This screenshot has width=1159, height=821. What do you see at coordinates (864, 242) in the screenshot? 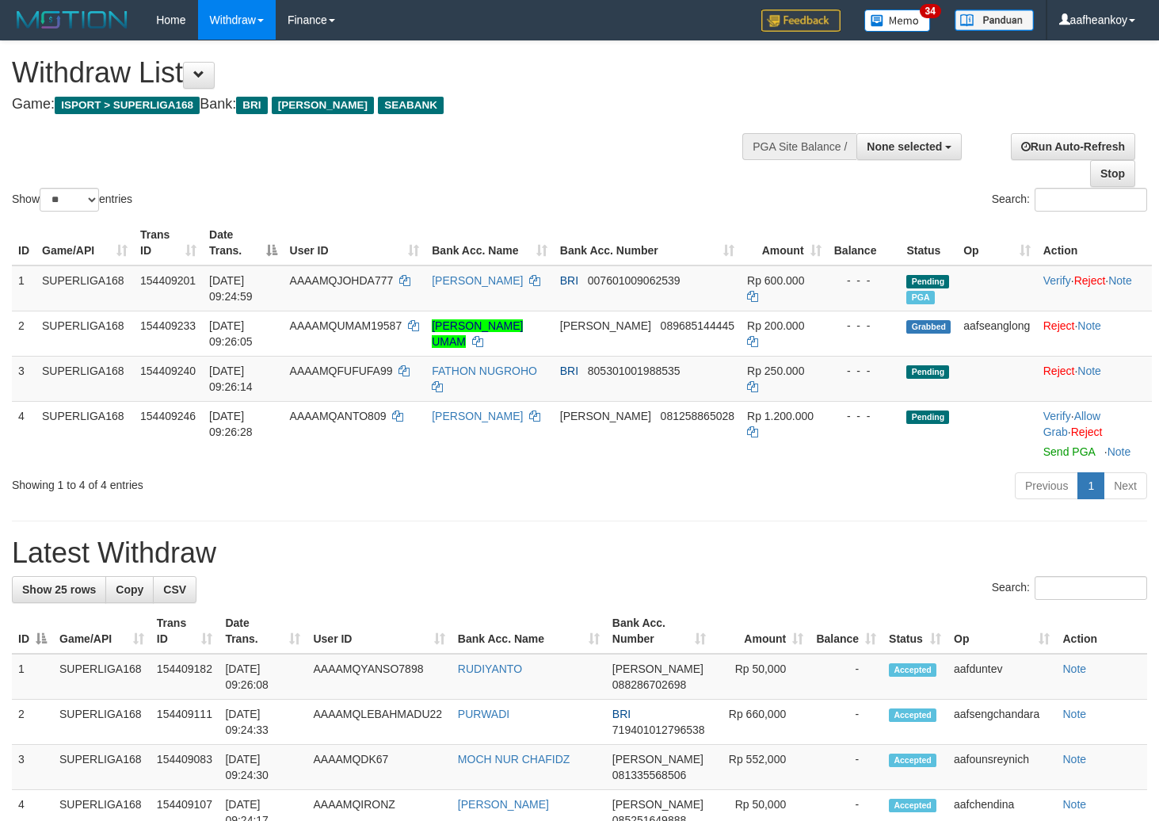
I see `th: Balance` at bounding box center [864, 242].